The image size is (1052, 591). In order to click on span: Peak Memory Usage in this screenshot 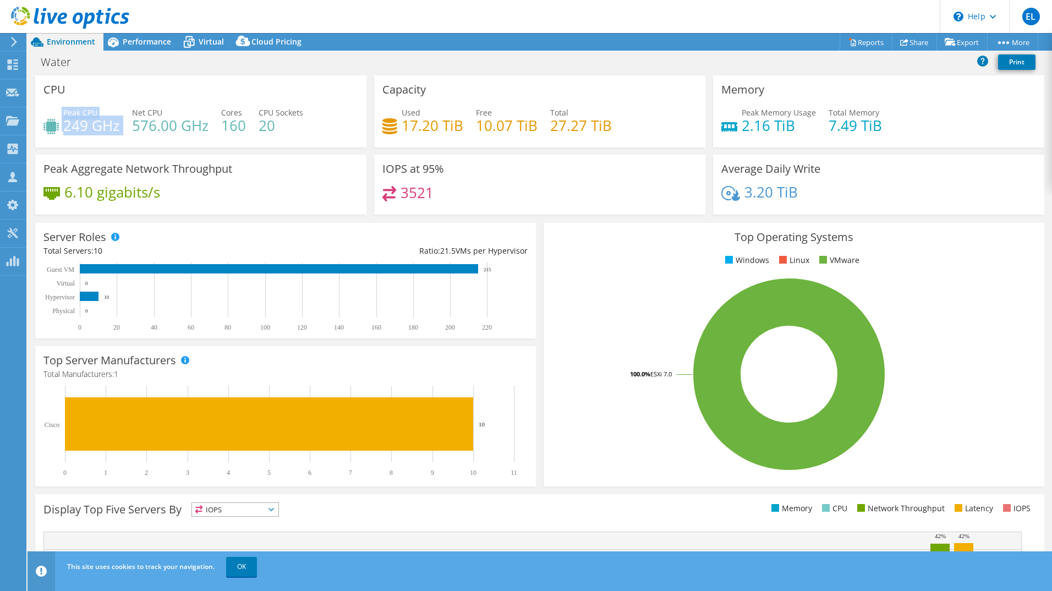, I will do `click(779, 112)`.